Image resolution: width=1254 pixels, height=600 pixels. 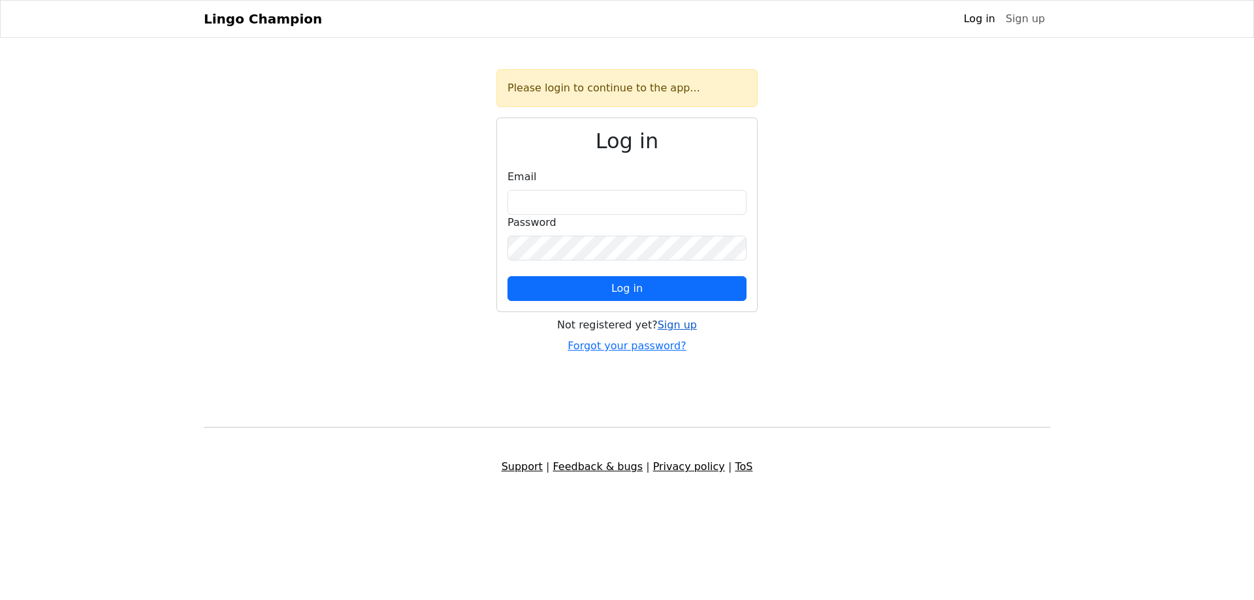 What do you see at coordinates (522, 466) in the screenshot?
I see `a: Support` at bounding box center [522, 466].